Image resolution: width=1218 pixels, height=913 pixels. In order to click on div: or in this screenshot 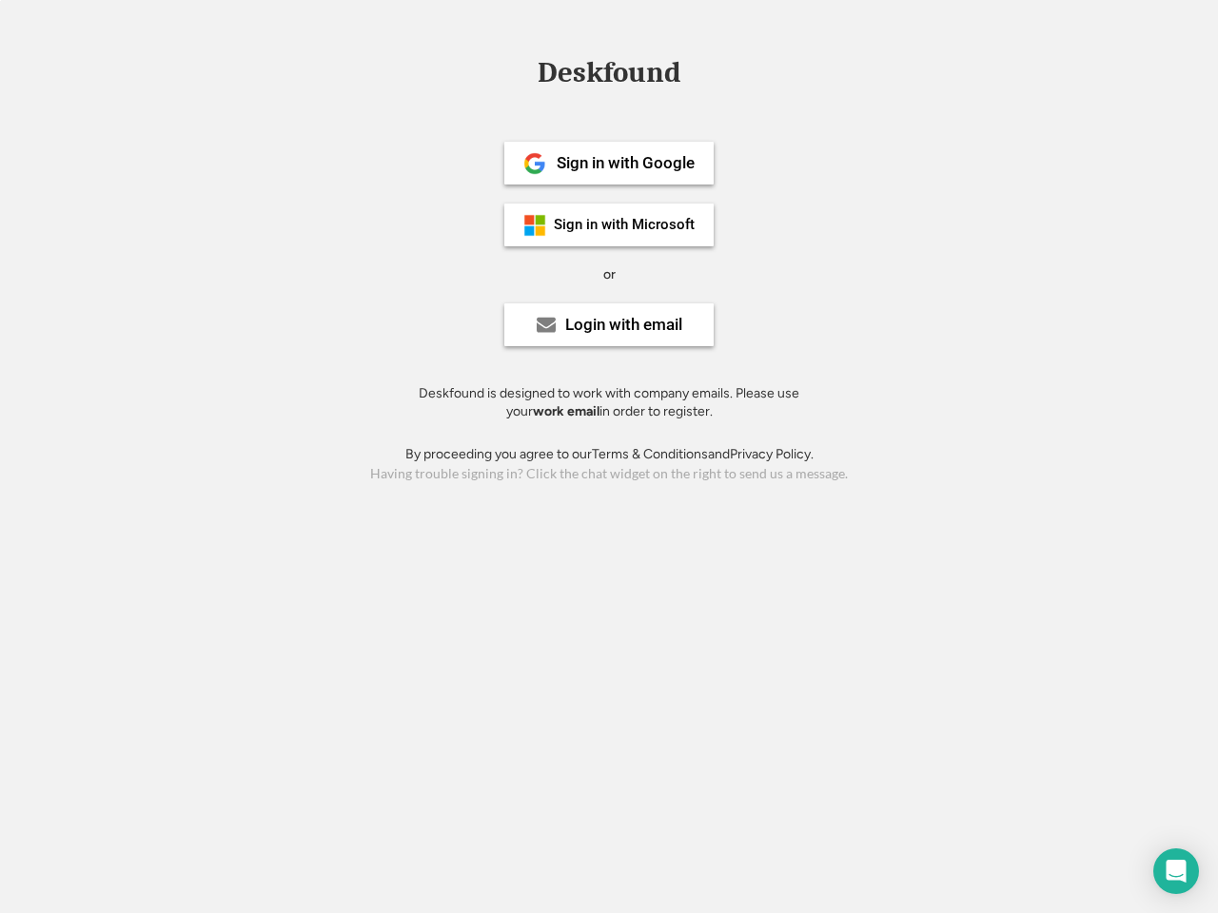, I will do `click(609, 275)`.